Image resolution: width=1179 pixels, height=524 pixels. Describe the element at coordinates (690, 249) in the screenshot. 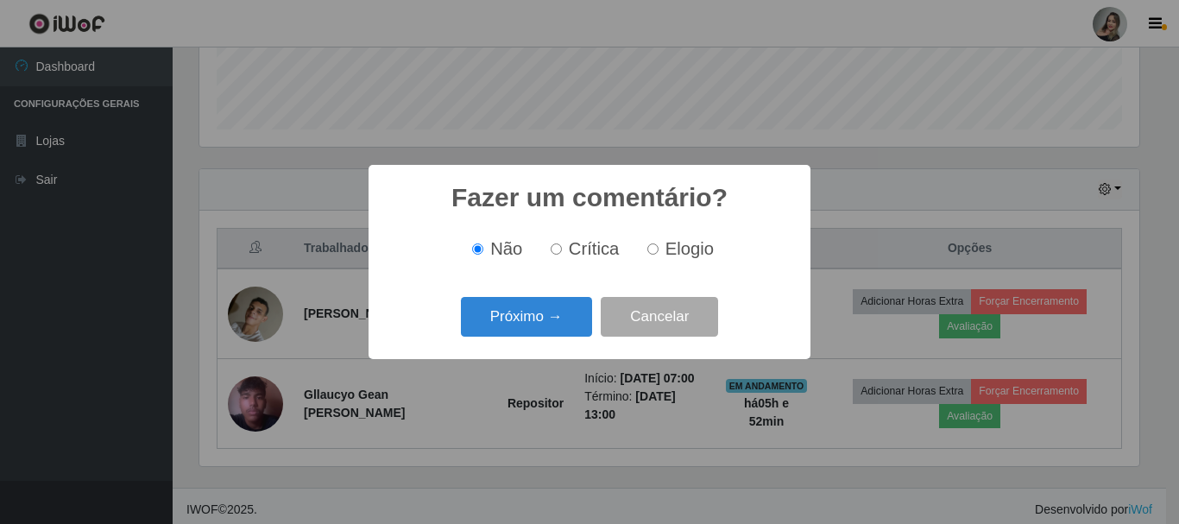

I see `span: Elogio` at that location.